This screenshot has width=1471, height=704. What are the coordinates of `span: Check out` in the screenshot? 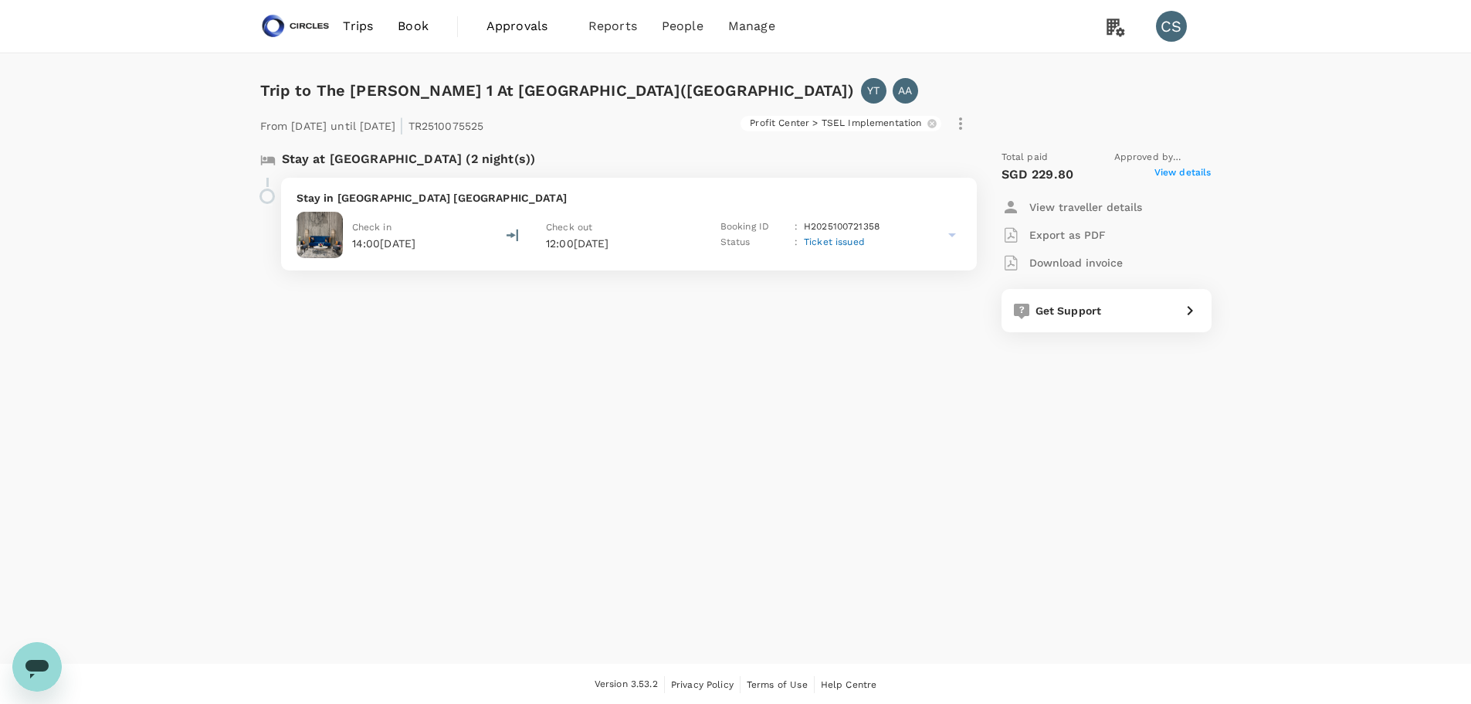 It's located at (569, 227).